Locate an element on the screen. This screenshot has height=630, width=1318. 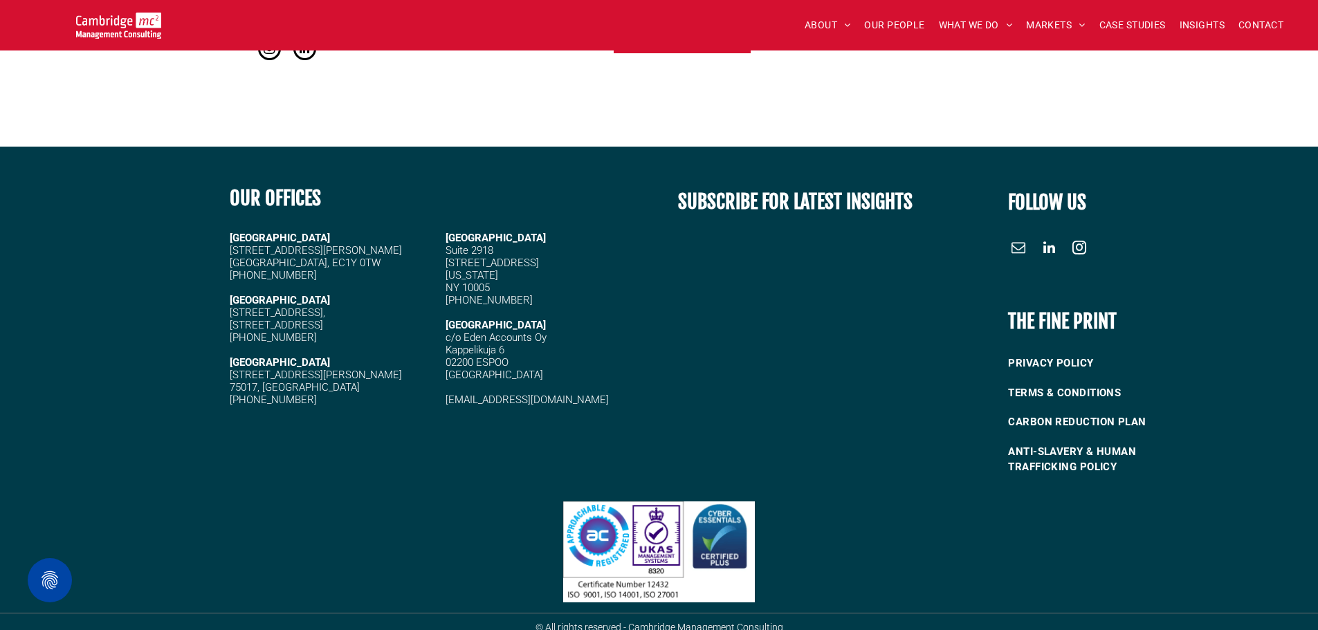
span: NY 10005 is located at coordinates (468, 288).